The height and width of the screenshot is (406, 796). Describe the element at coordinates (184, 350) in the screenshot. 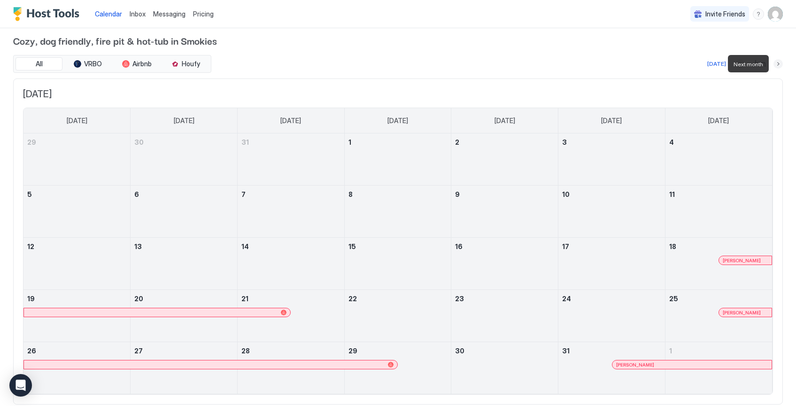

I see `a: January 27, 2025` at that location.